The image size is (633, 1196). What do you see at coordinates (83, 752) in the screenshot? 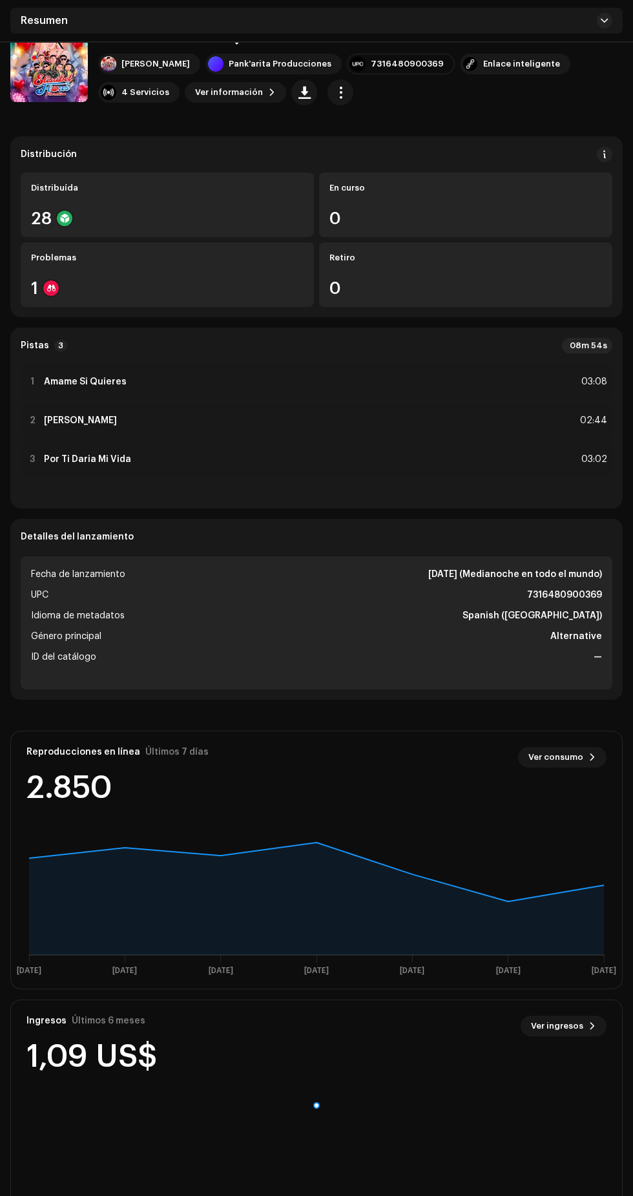
I see `div: Reproducciones en línea` at bounding box center [83, 752].